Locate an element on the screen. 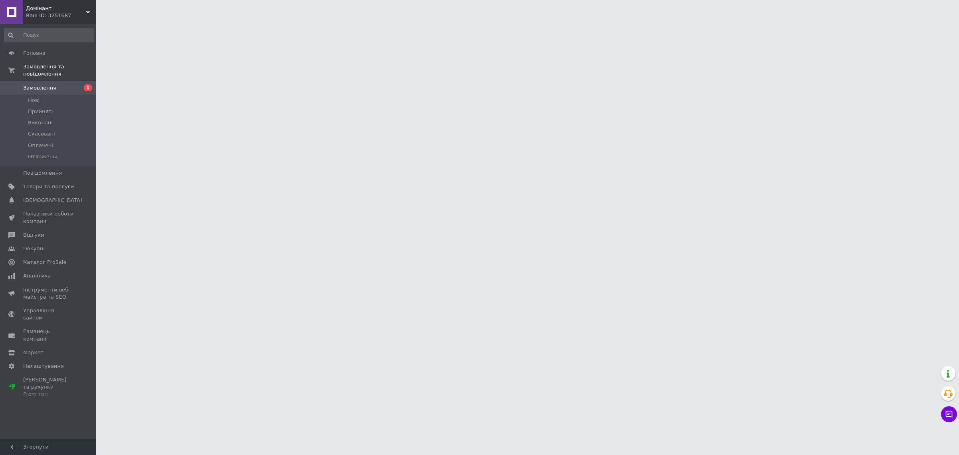 The height and width of the screenshot is (455, 959). span: Відгуки is located at coordinates (34, 235).